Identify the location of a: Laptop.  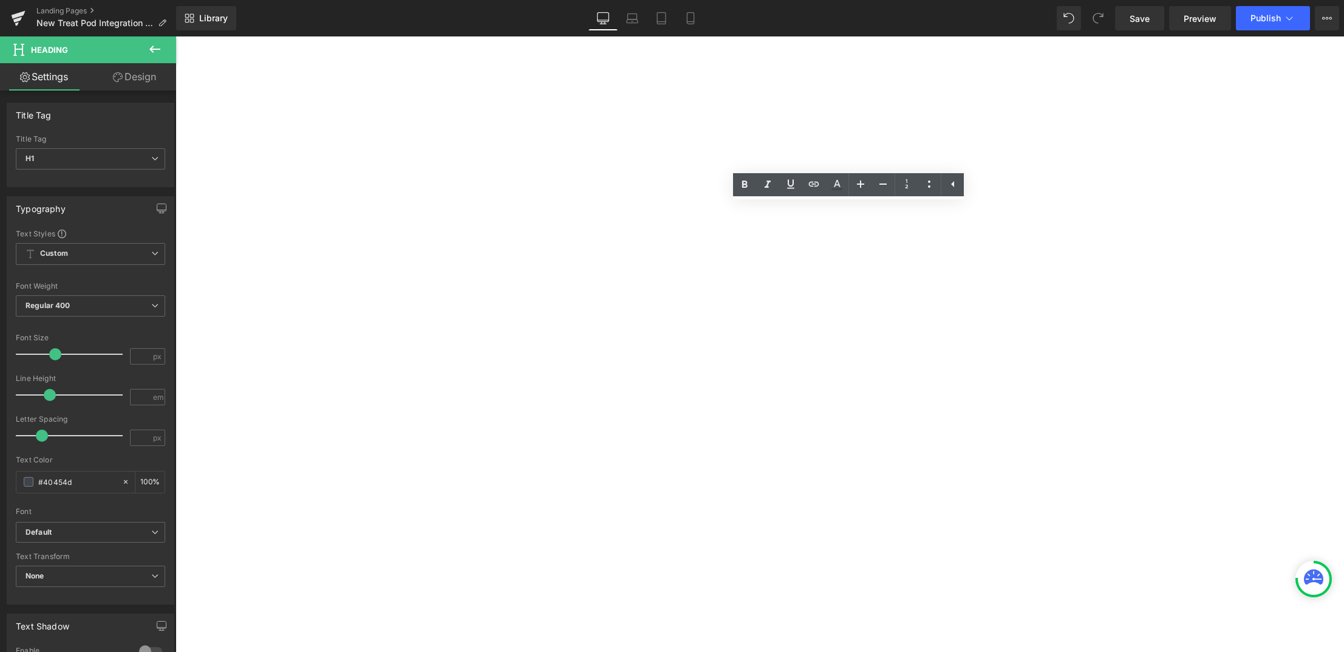
(632, 18).